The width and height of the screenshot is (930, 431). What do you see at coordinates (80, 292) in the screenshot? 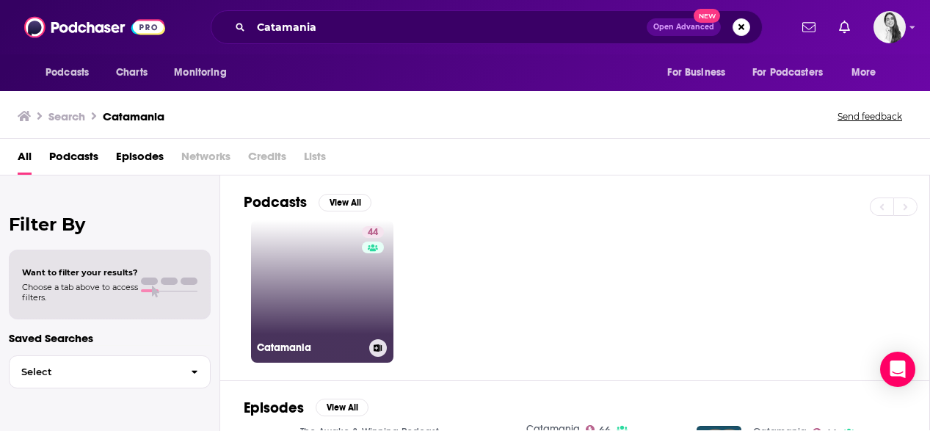
I see `span: Choose a tab above to access filters.` at bounding box center [80, 292].